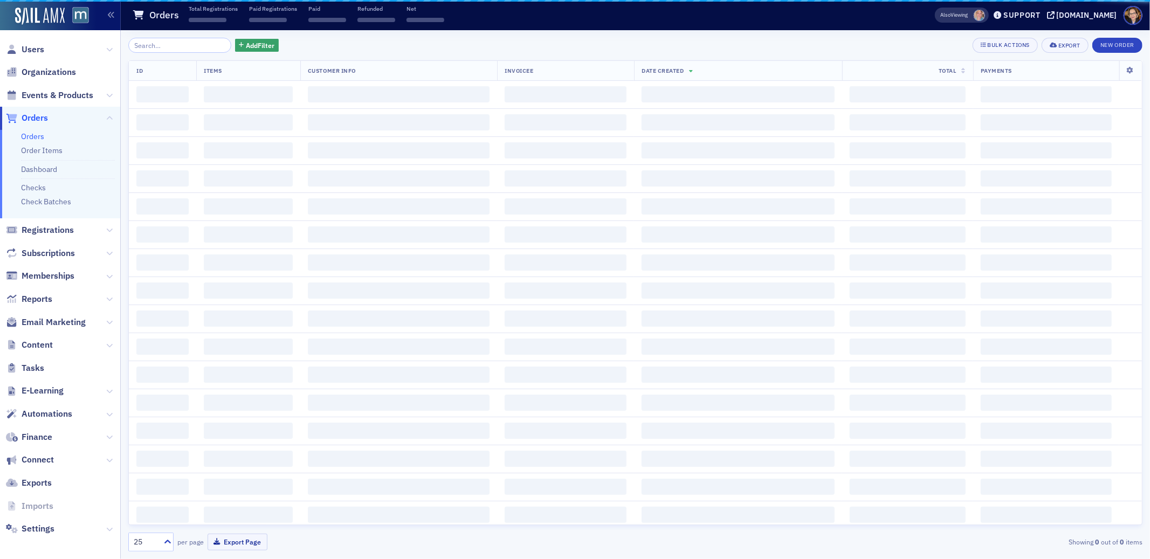  Describe the element at coordinates (1122, 542) in the screenshot. I see `strong: 0` at that location.